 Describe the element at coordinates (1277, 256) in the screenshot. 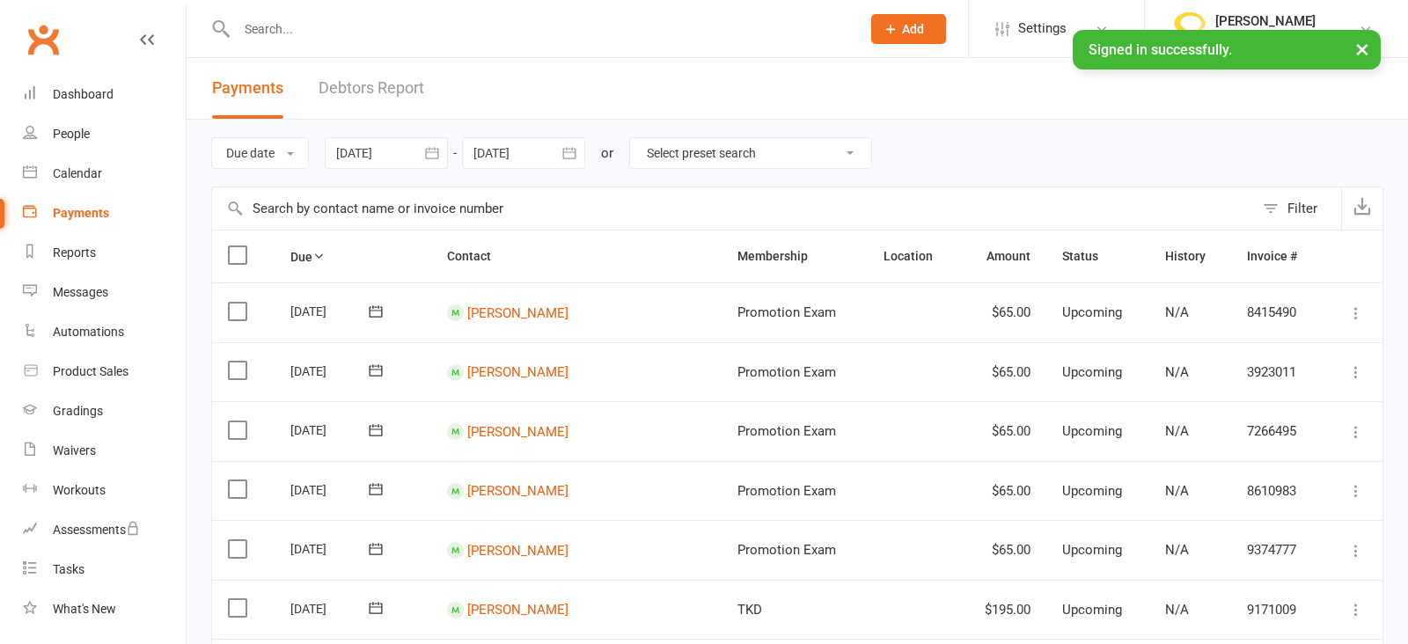

I see `th: Invoice #` at that location.